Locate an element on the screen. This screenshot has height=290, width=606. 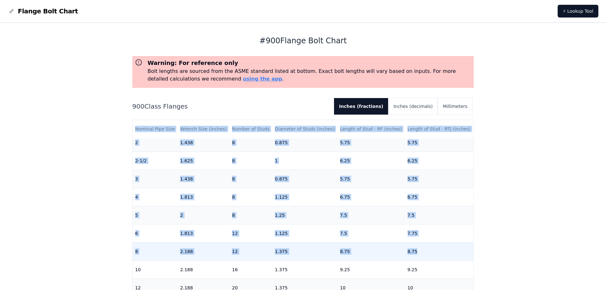
a: using the app is located at coordinates (262, 79).